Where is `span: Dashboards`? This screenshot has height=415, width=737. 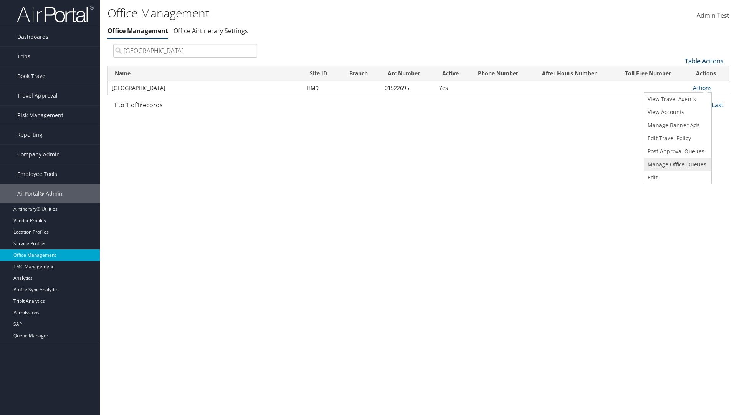
span: Dashboards is located at coordinates (33, 37).